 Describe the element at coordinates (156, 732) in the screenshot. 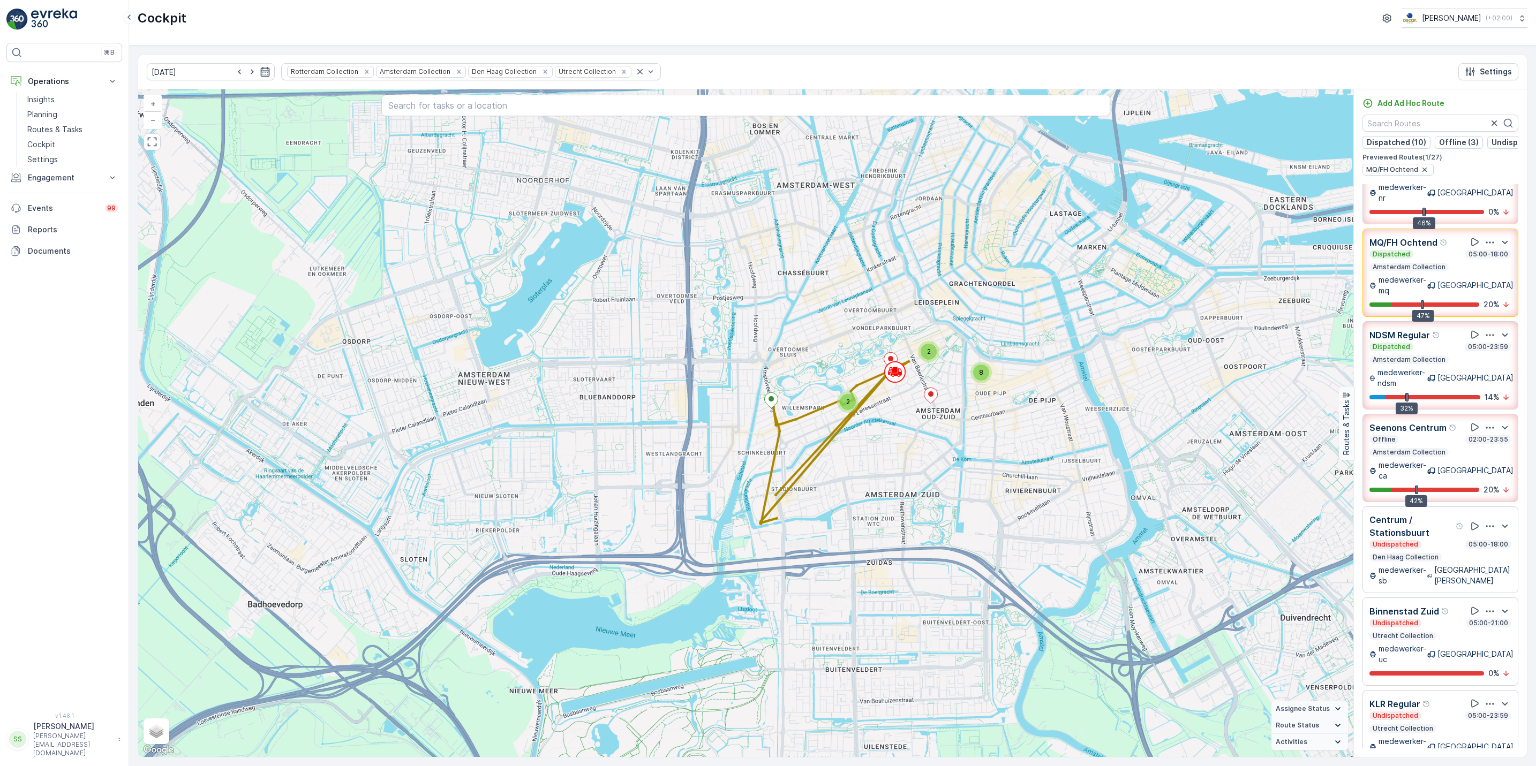

I see `a: Layers` at that location.